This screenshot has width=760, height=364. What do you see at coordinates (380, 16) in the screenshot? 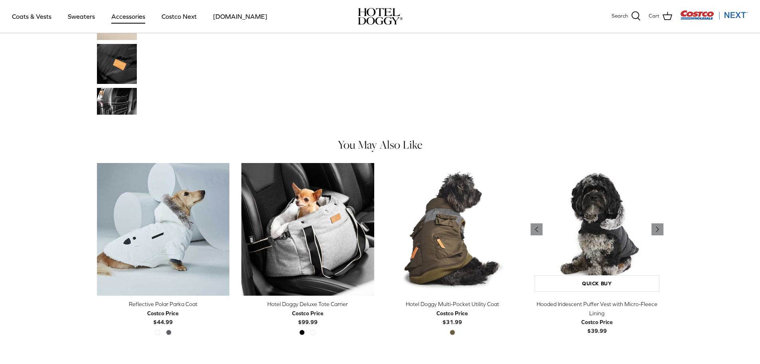
I see `img: hoteldoggycom` at bounding box center [380, 16].